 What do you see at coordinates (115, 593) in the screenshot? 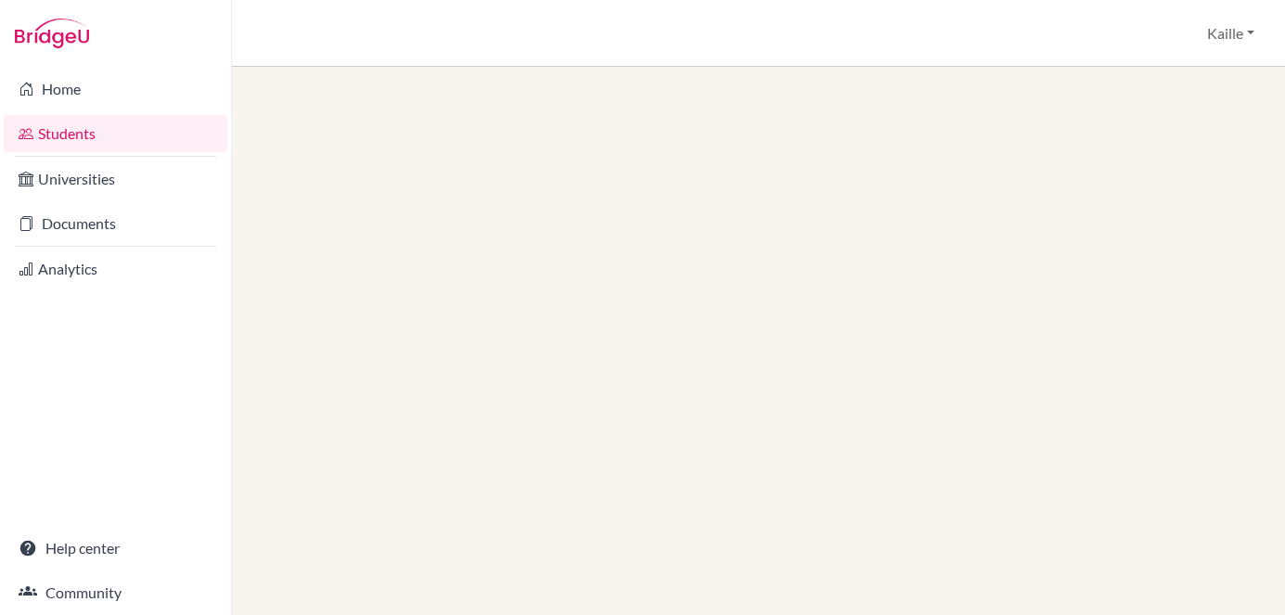
I see `a: Community` at bounding box center [115, 593].